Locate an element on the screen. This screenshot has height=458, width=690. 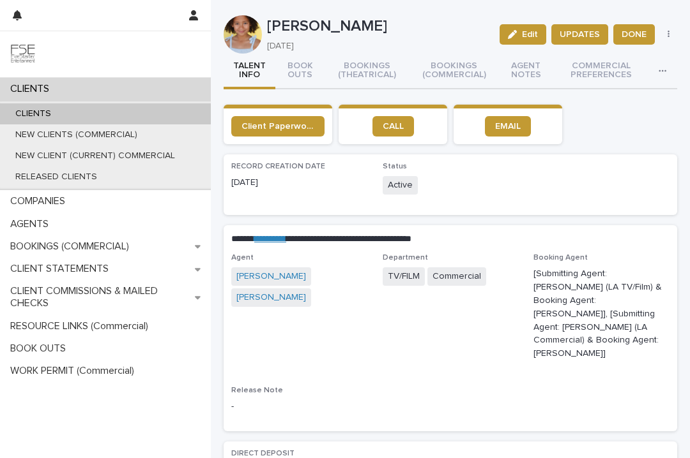
span: Status is located at coordinates (395, 167).